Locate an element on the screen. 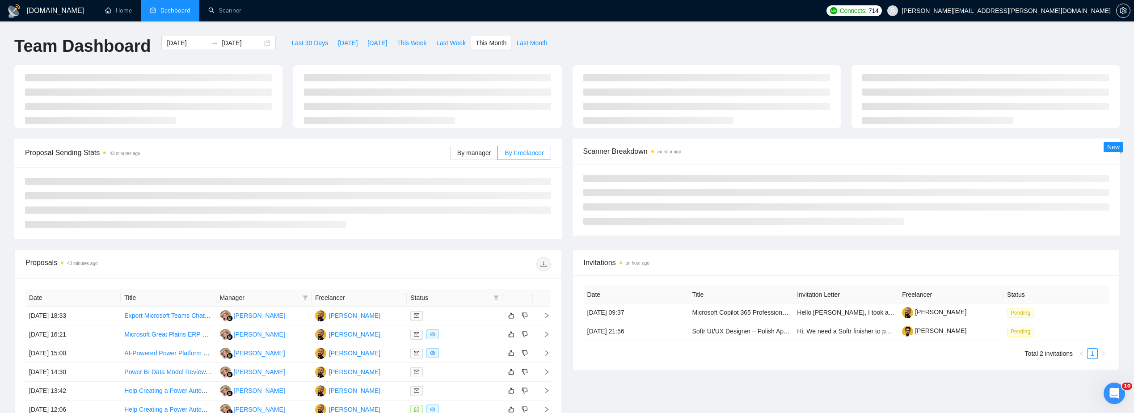 The width and height of the screenshot is (1134, 413). span: This Month is located at coordinates (491, 43).